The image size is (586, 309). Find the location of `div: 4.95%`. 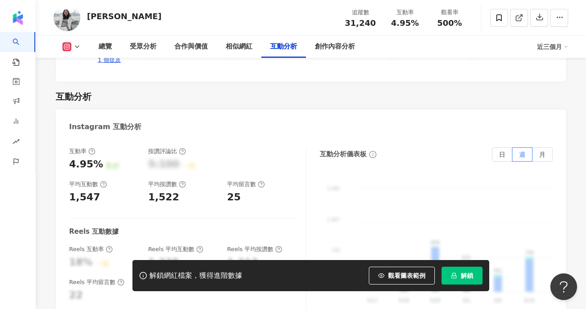

div: 4.95% is located at coordinates (86, 164).